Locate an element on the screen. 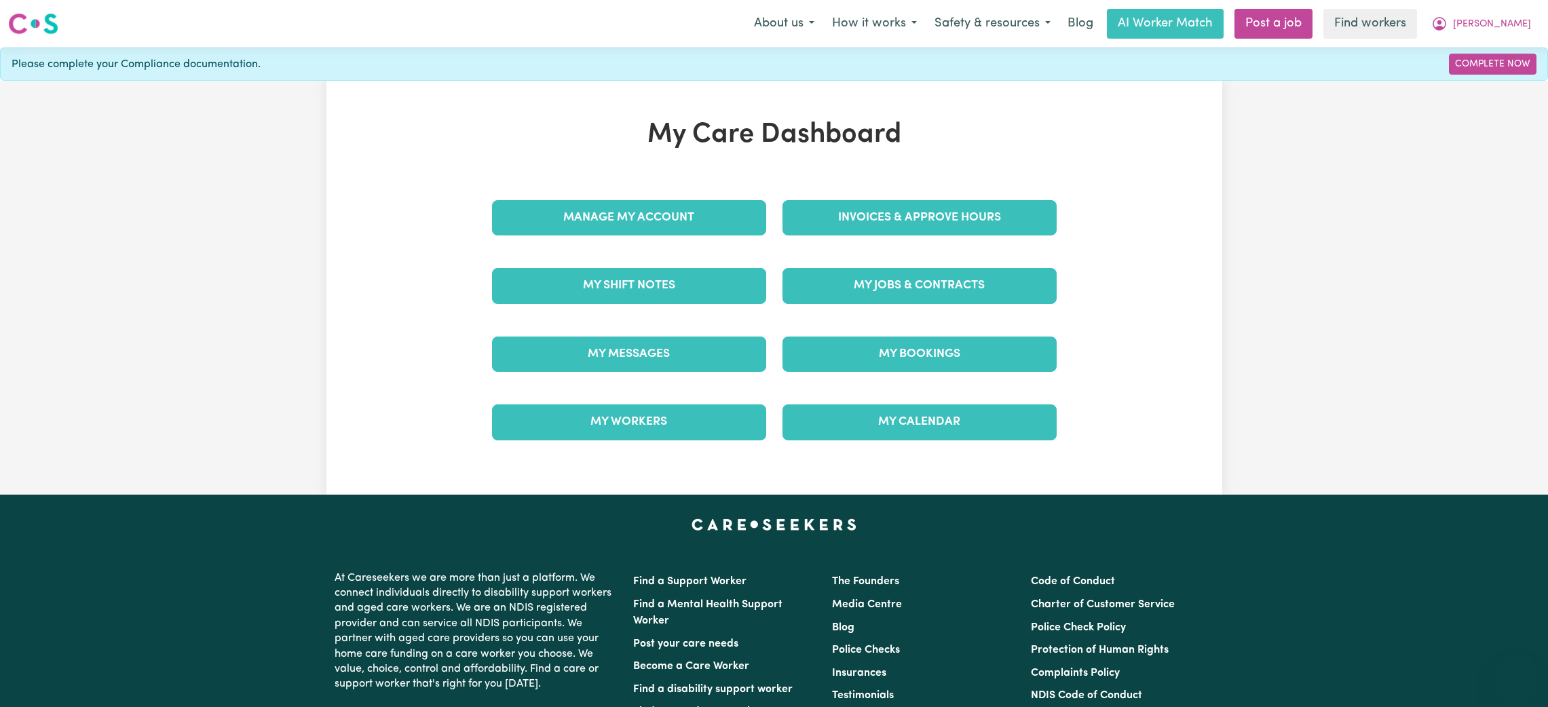 This screenshot has width=1548, height=707. button: About us is located at coordinates (784, 24).